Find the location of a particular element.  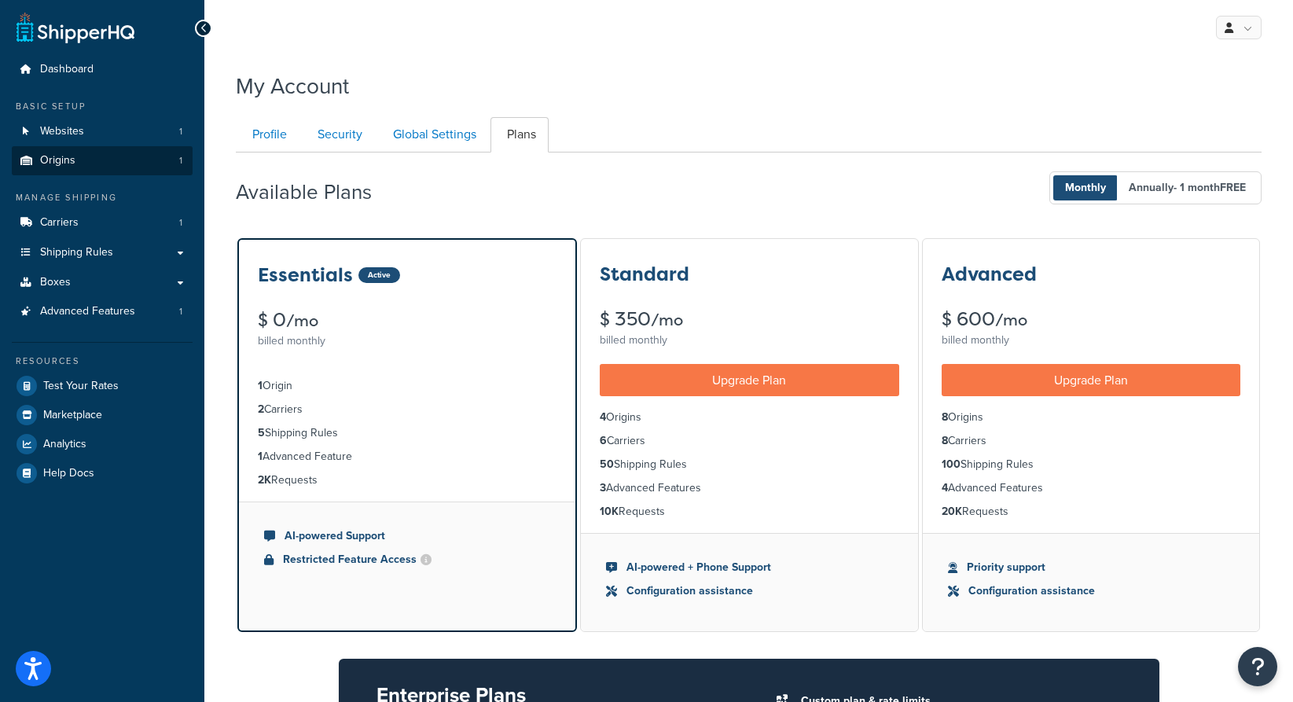

a: Global Settings is located at coordinates (432, 134).